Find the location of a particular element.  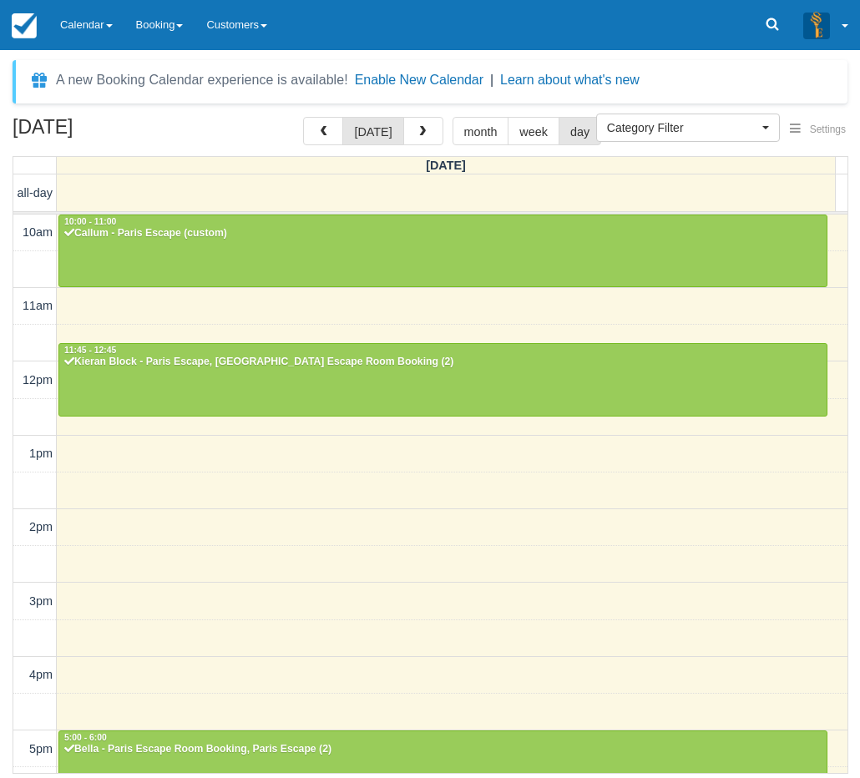

span: Category Filter is located at coordinates (682, 128).